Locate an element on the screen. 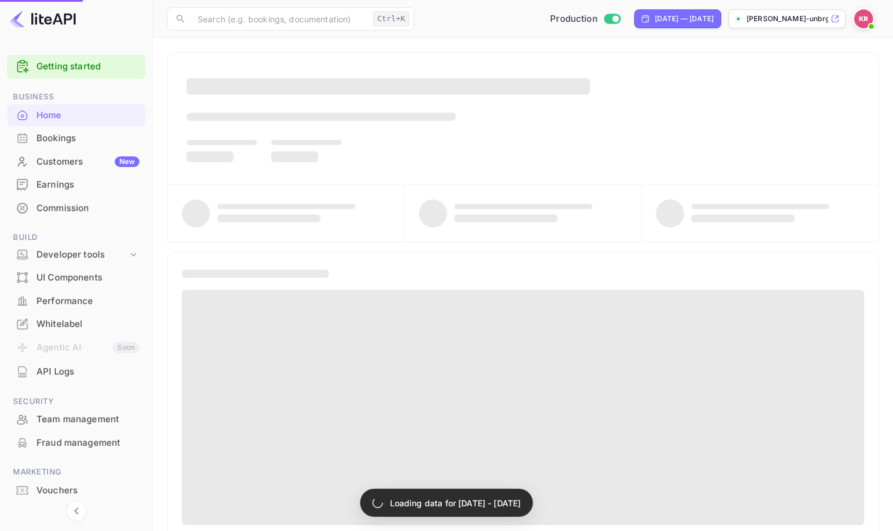 The width and height of the screenshot is (893, 531). div: Ctrl+K is located at coordinates (391, 19).